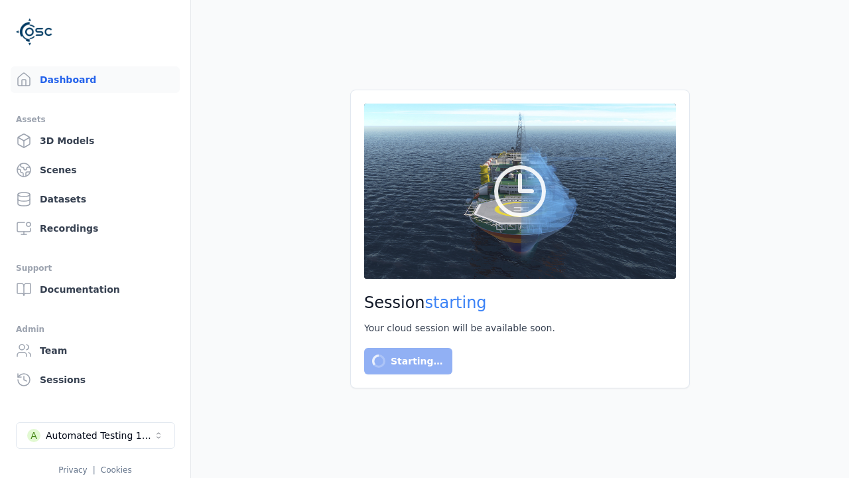 This screenshot has height=478, width=849. What do you see at coordinates (95, 141) in the screenshot?
I see `a: 3D Models` at bounding box center [95, 141].